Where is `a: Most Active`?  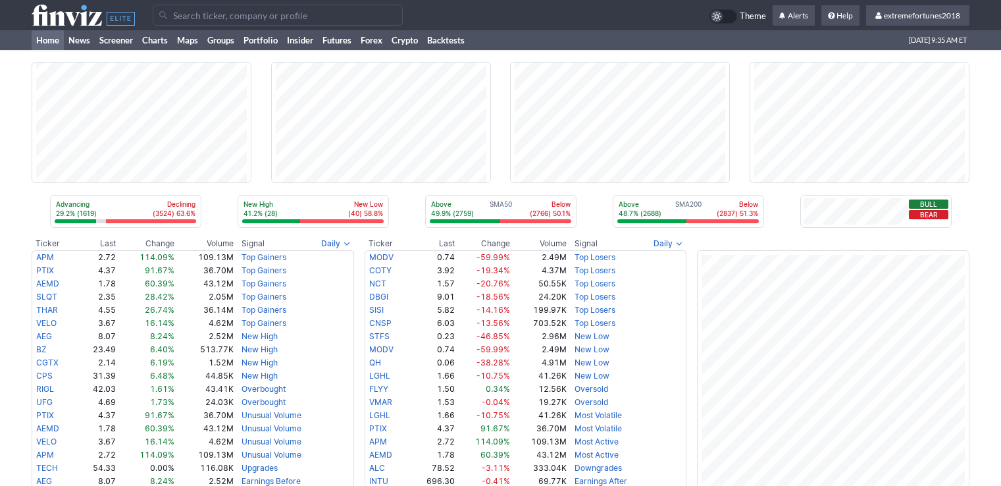
a: Most Active is located at coordinates (596, 441).